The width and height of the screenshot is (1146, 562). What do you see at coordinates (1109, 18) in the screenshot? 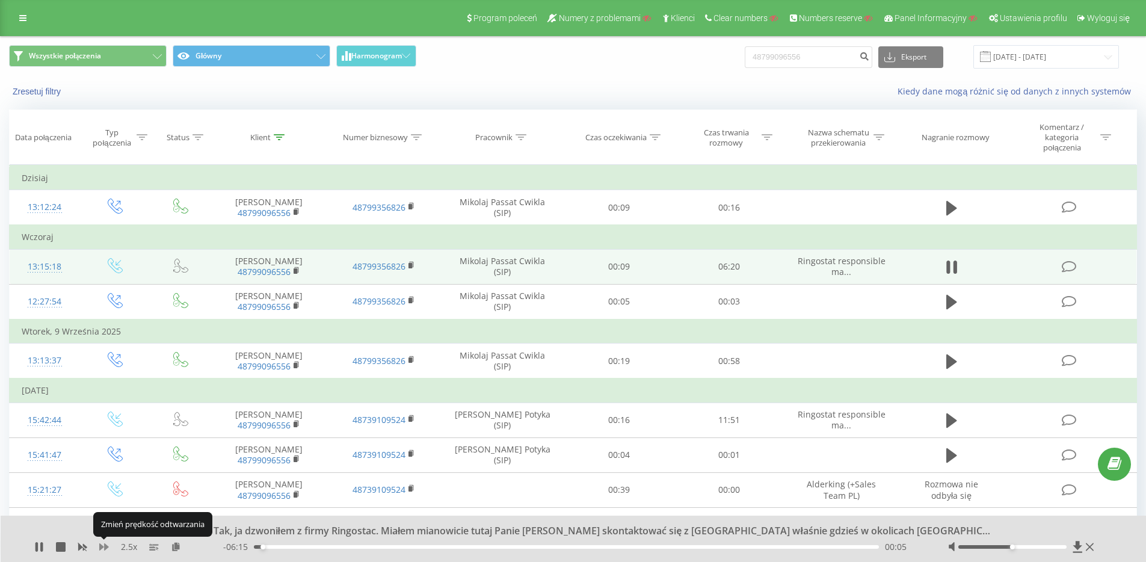
I see `span: Wyloguj się` at bounding box center [1109, 18].